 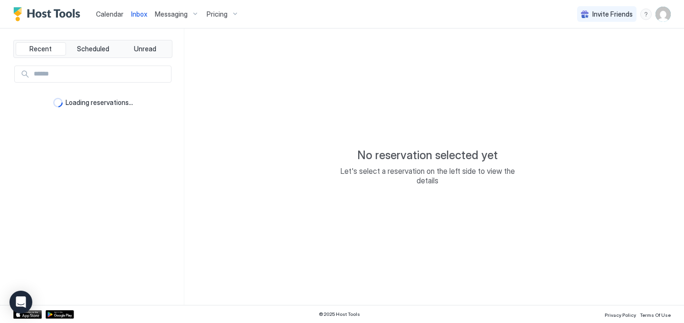 What do you see at coordinates (93, 49) in the screenshot?
I see `span: Scheduled` at bounding box center [93, 49].